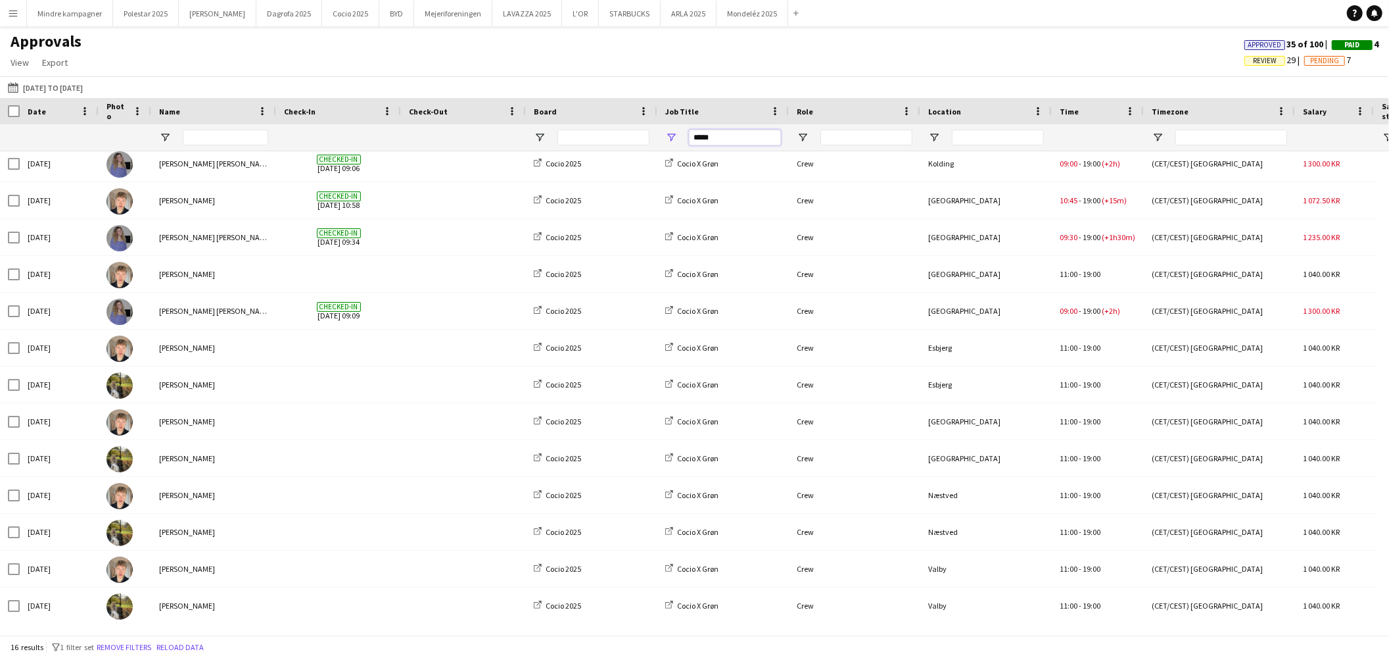 The image size is (1389, 658). What do you see at coordinates (545, 111) in the screenshot?
I see `span: Board` at bounding box center [545, 111].